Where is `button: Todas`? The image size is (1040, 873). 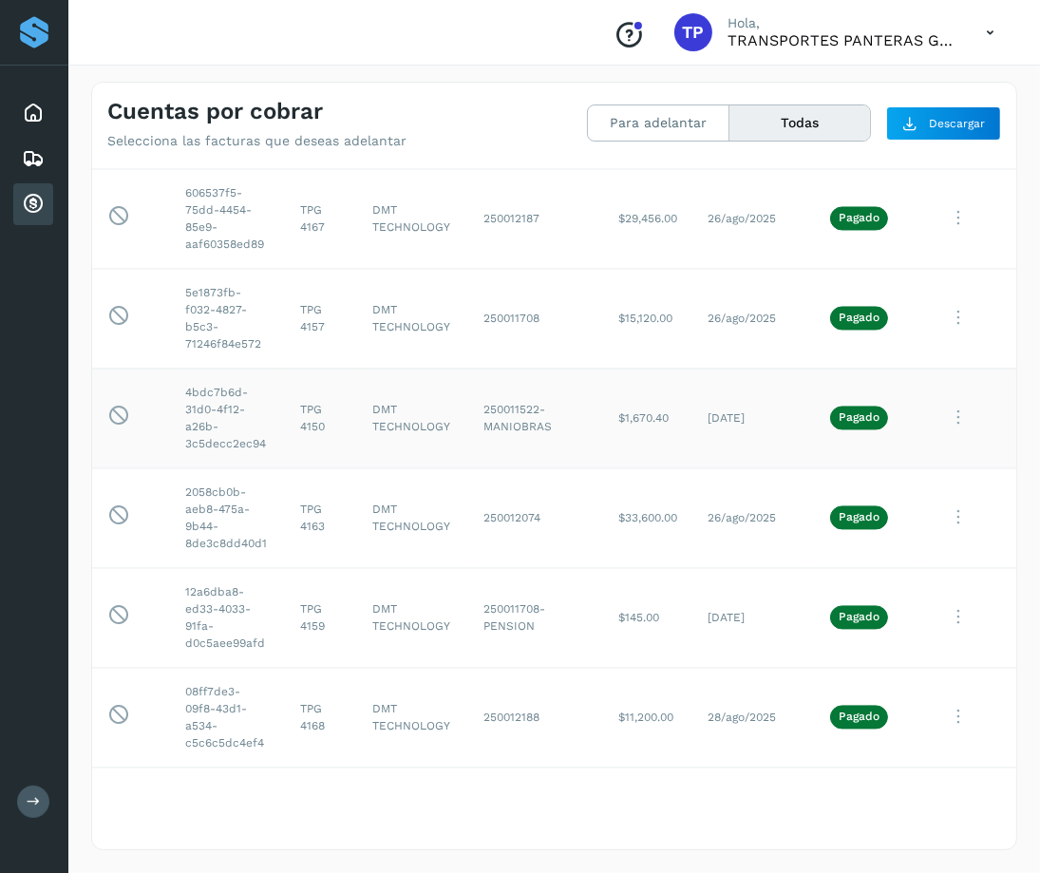
button: Todas is located at coordinates (800, 122).